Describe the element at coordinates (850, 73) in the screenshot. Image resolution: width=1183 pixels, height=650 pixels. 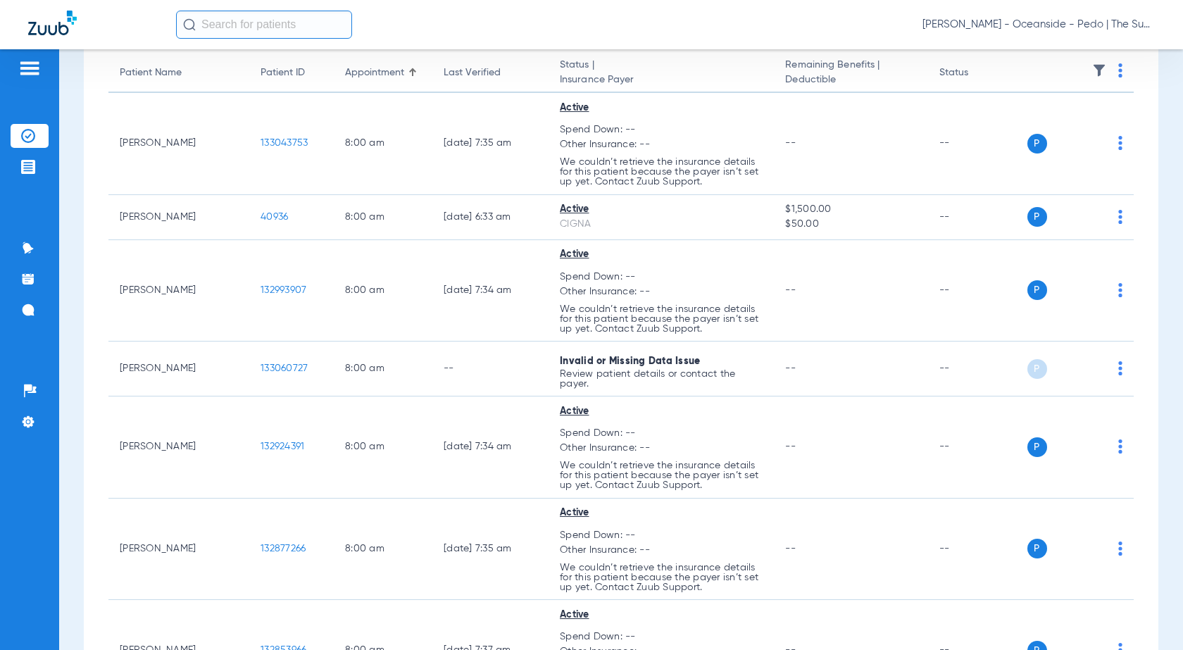
I see `th: Remaining Benefits |` at that location.